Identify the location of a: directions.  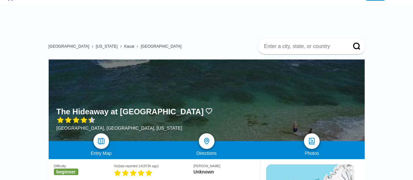
(206, 141).